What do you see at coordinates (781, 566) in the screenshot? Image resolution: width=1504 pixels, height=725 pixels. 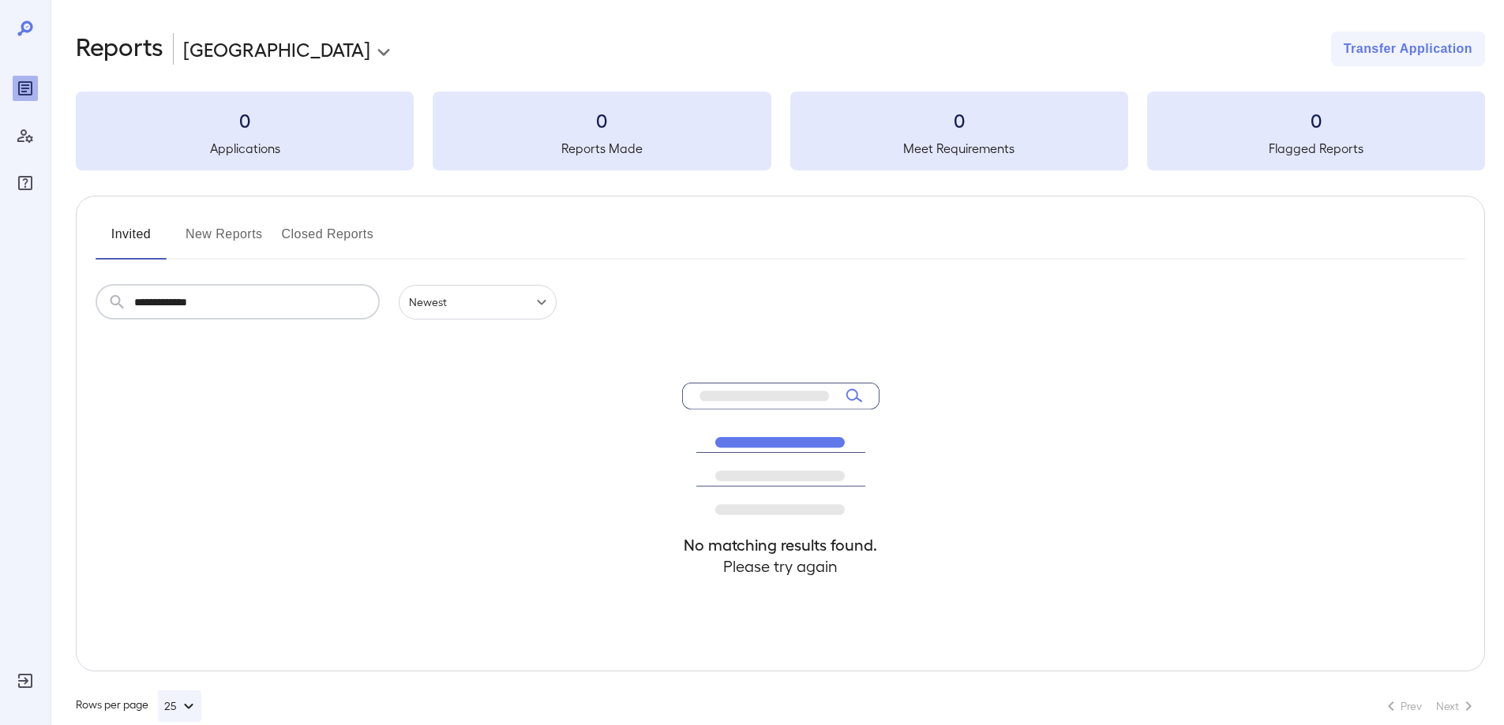 I see `h4: Please try again` at bounding box center [781, 566].